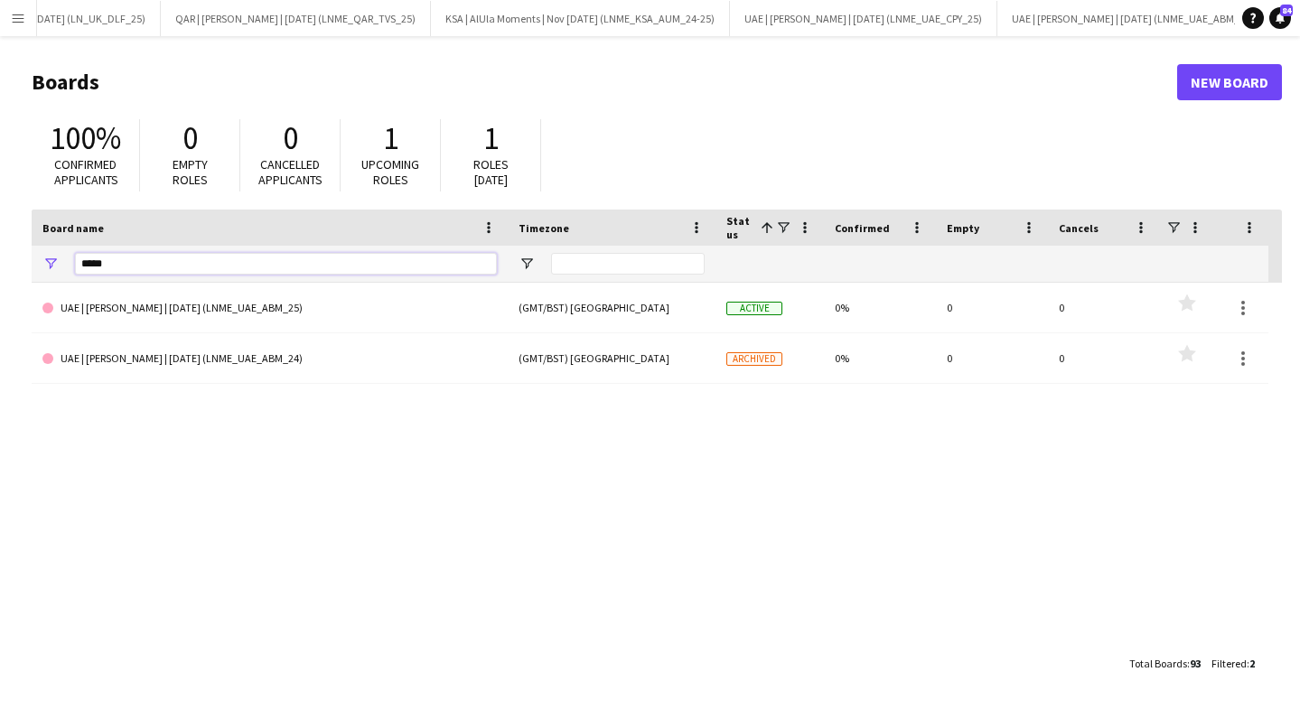 This screenshot has height=709, width=1300. I want to click on span: Confirmed applicants, so click(86, 172).